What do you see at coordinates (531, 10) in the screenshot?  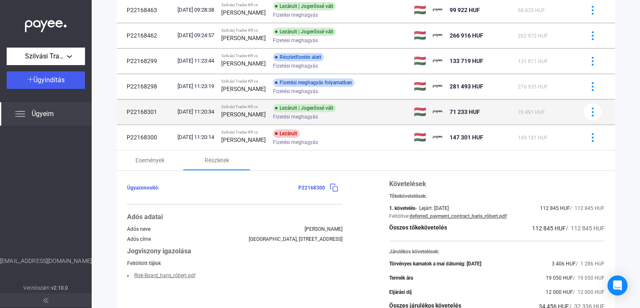 I see `span: 98 835 HUF` at bounding box center [531, 10].